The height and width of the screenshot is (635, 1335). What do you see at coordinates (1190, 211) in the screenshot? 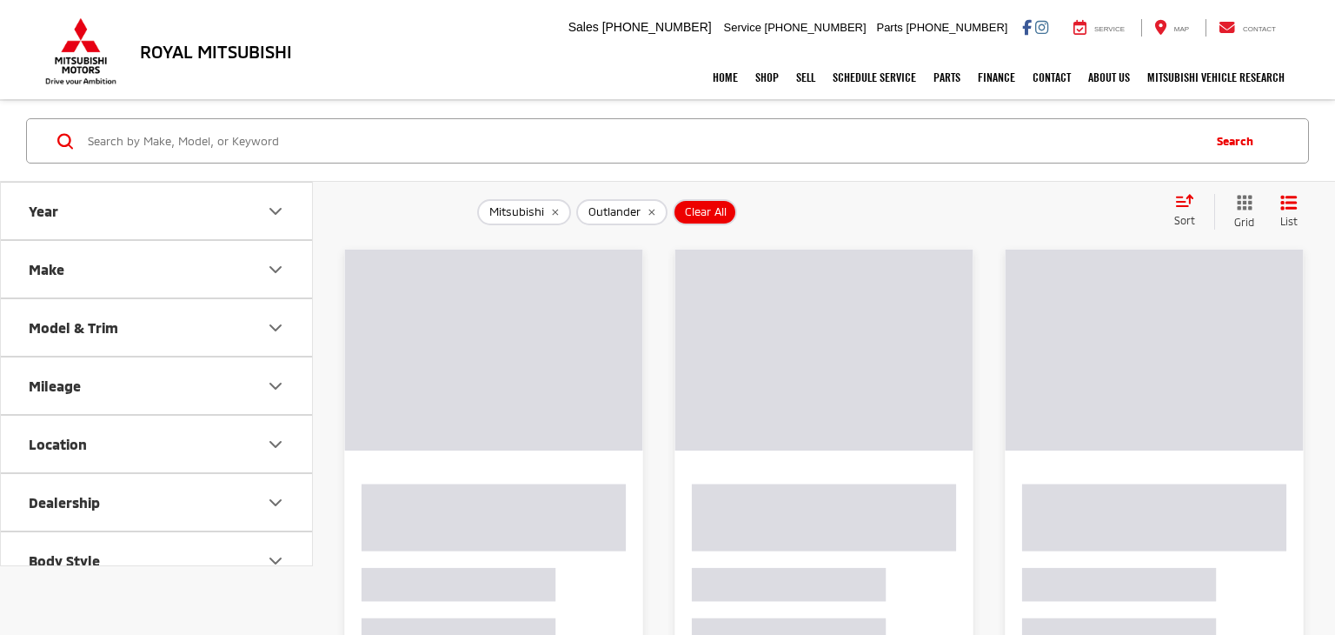
I see `button: Select sort value` at bounding box center [1190, 211].